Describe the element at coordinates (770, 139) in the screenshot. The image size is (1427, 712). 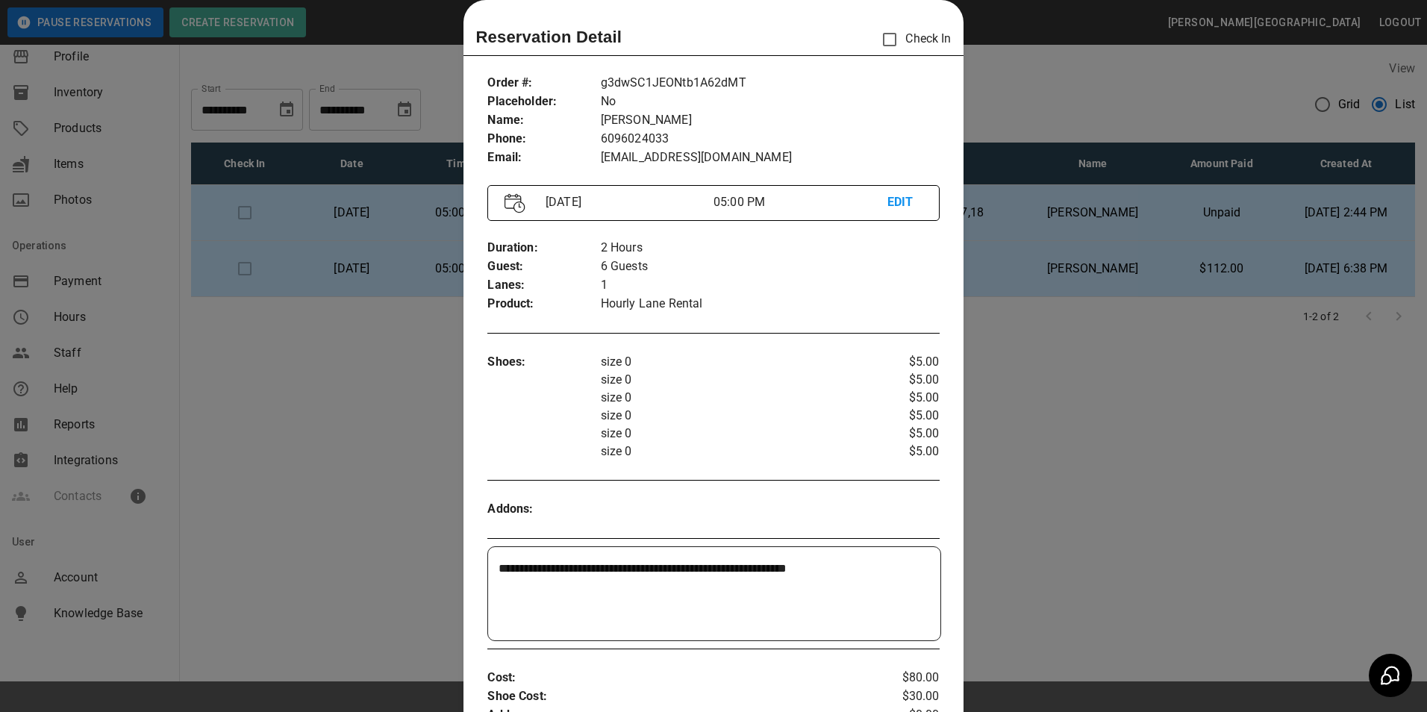
I see `p: 6096024033` at that location.